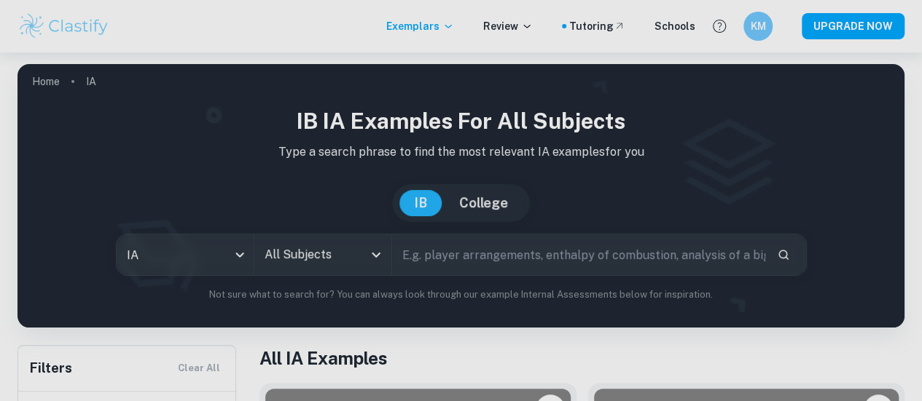 This screenshot has height=401, width=922. Describe the element at coordinates (420, 203) in the screenshot. I see `button: IB` at that location.